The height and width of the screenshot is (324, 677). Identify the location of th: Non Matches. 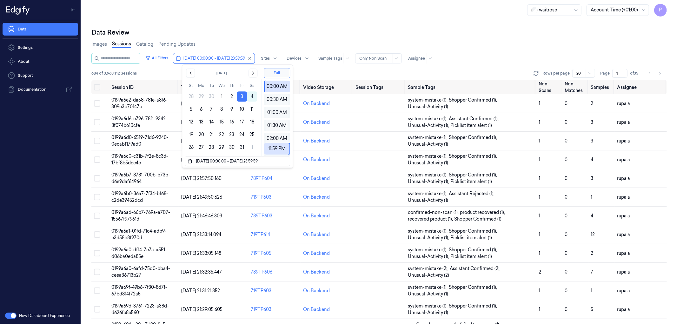
(575, 87).